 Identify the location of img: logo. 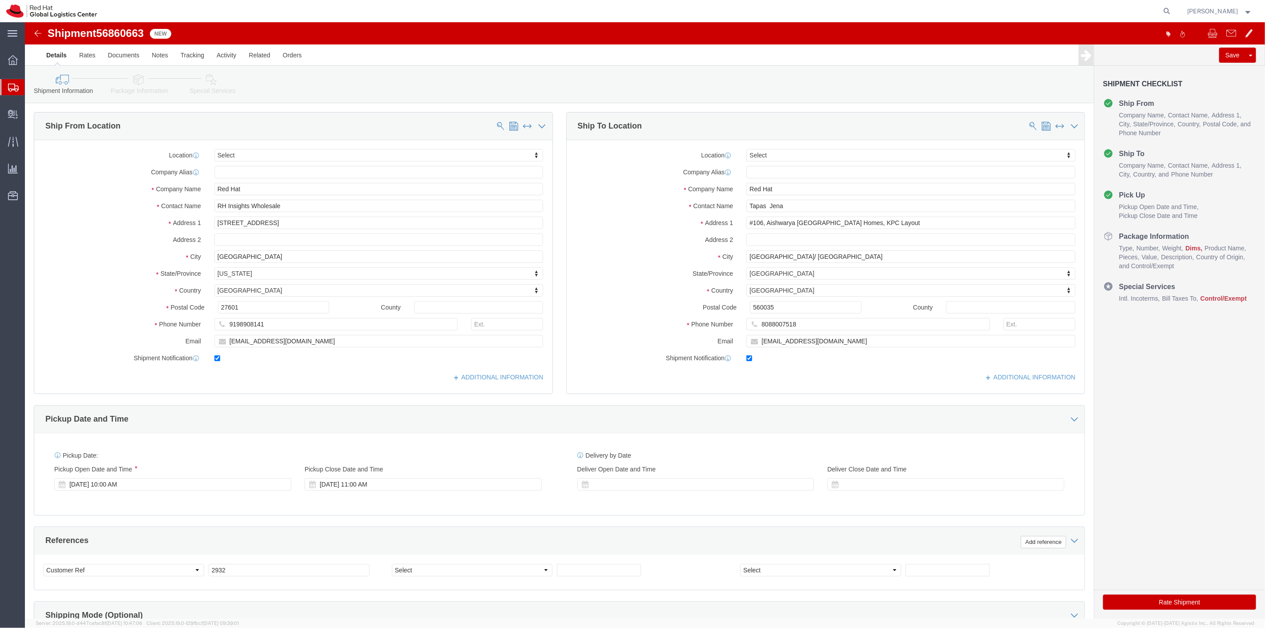
(52, 11).